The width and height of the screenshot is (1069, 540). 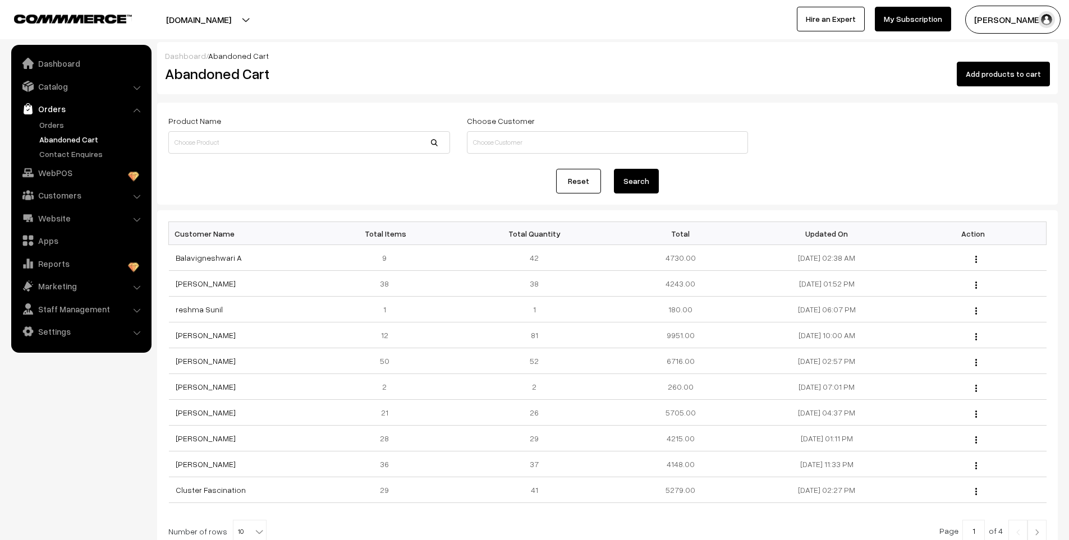 I want to click on span: Number of rows, so click(x=197, y=531).